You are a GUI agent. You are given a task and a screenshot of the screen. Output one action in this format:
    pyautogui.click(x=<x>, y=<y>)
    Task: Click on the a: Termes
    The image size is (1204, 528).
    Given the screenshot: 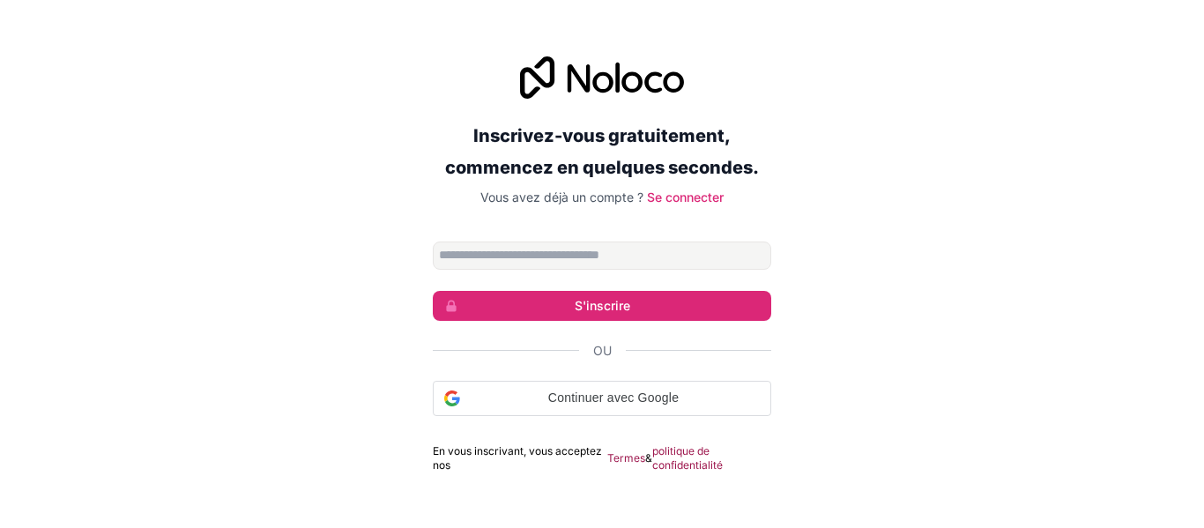 What is the action you would take?
    pyautogui.click(x=626, y=458)
    